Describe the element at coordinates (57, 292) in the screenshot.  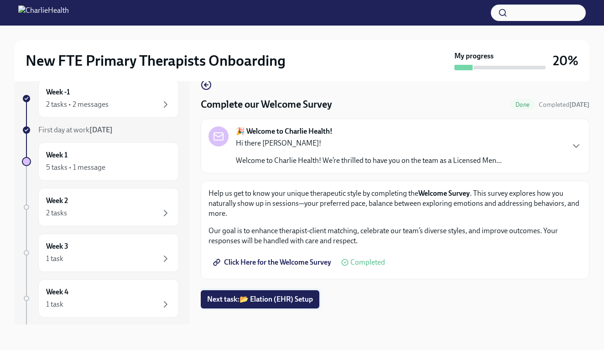
I see `h6: Week 4` at that location.